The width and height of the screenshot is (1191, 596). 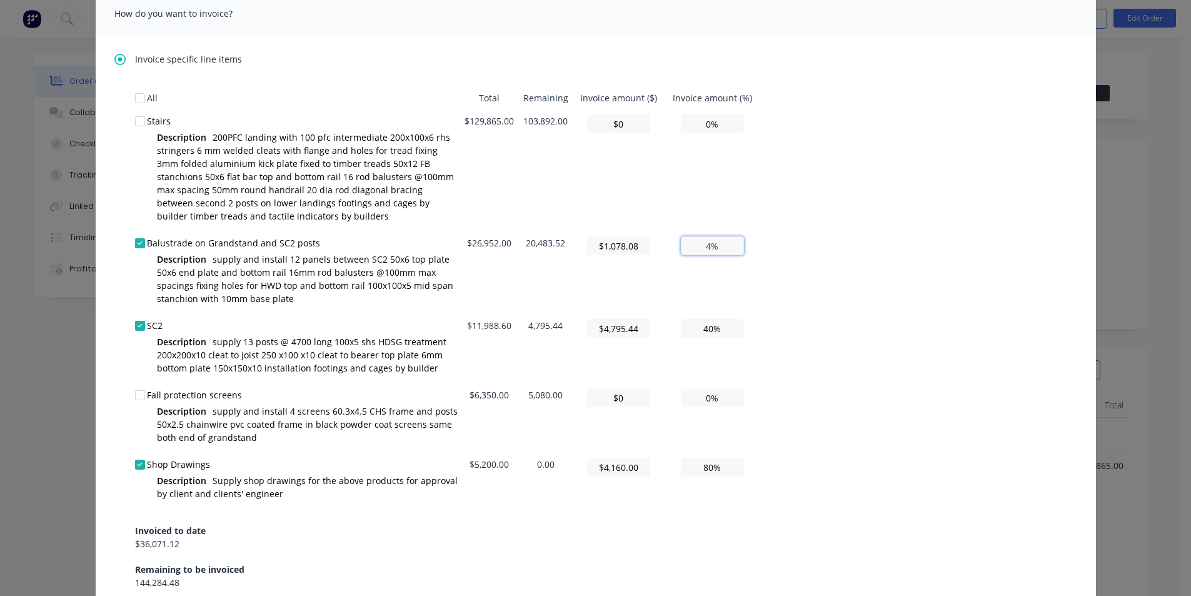 I want to click on td: Invoice amount ($), so click(x=618, y=98).